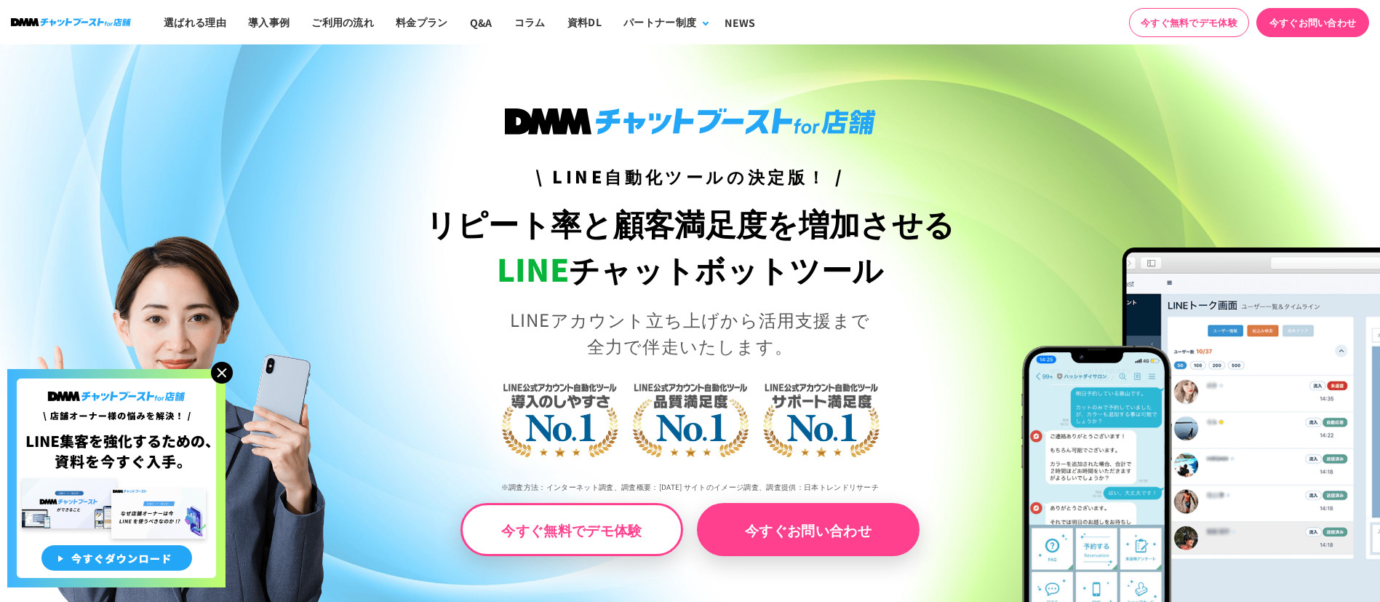 Image resolution: width=1380 pixels, height=602 pixels. What do you see at coordinates (71, 22) in the screenshot?
I see `img: ロゴ` at bounding box center [71, 22].